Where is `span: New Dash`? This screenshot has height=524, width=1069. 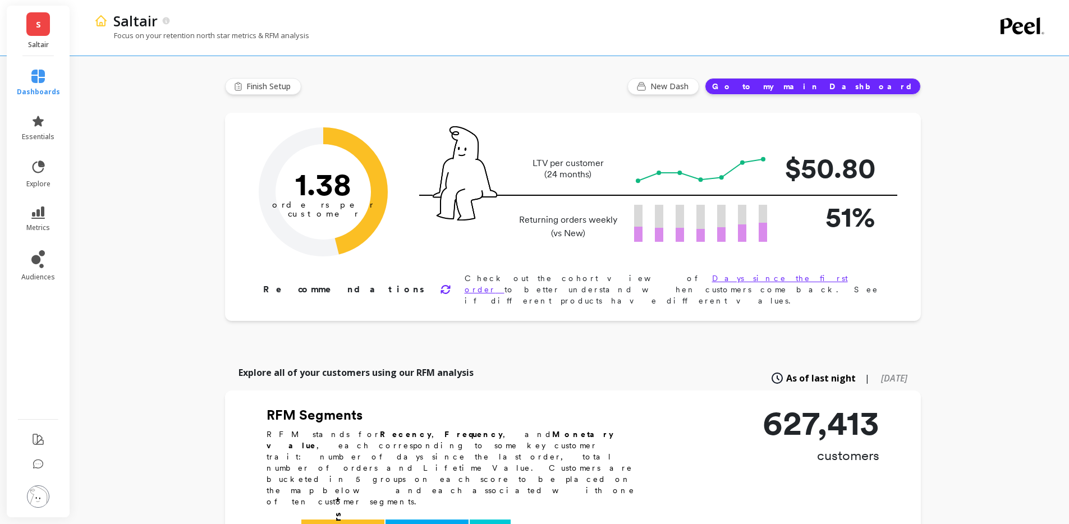
span: New Dash is located at coordinates (671, 86).